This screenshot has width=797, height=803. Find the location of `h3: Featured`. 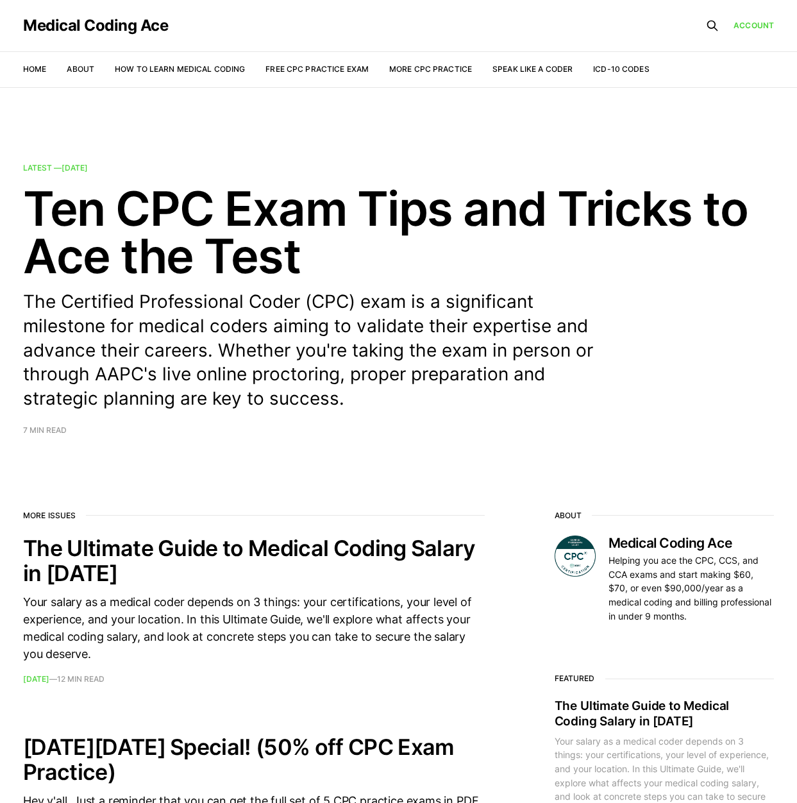

h3: Featured is located at coordinates (665, 679).